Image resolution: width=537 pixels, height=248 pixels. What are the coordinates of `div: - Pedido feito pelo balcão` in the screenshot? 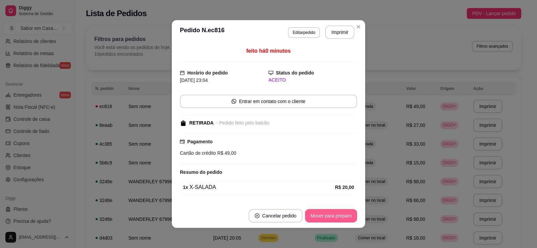 It's located at (243, 123).